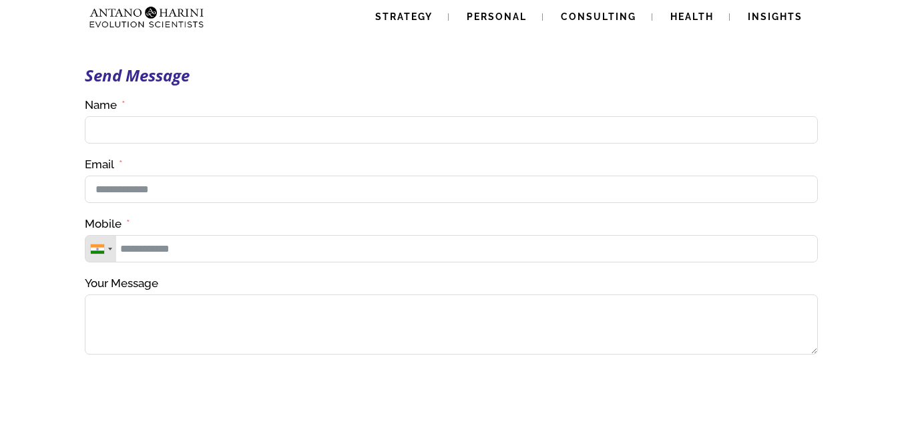 The image size is (902, 428). What do you see at coordinates (137, 75) in the screenshot?
I see `strong: Send Message` at bounding box center [137, 75].